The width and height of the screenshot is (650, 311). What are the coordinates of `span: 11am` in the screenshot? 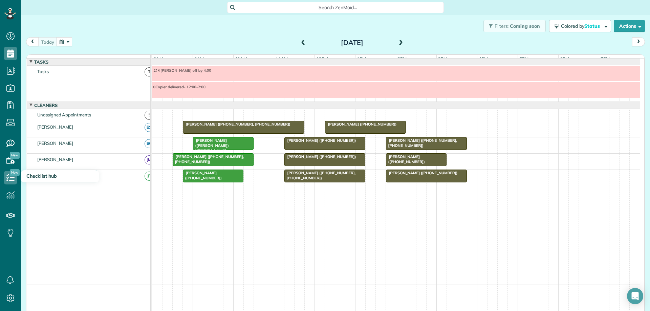 It's located at (282, 59).